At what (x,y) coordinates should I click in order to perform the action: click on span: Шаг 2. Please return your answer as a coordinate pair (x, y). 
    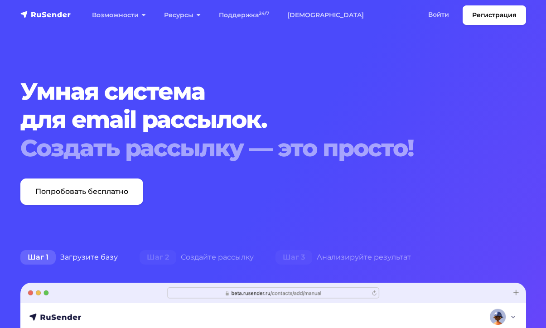
    Looking at the image, I should click on (158, 257).